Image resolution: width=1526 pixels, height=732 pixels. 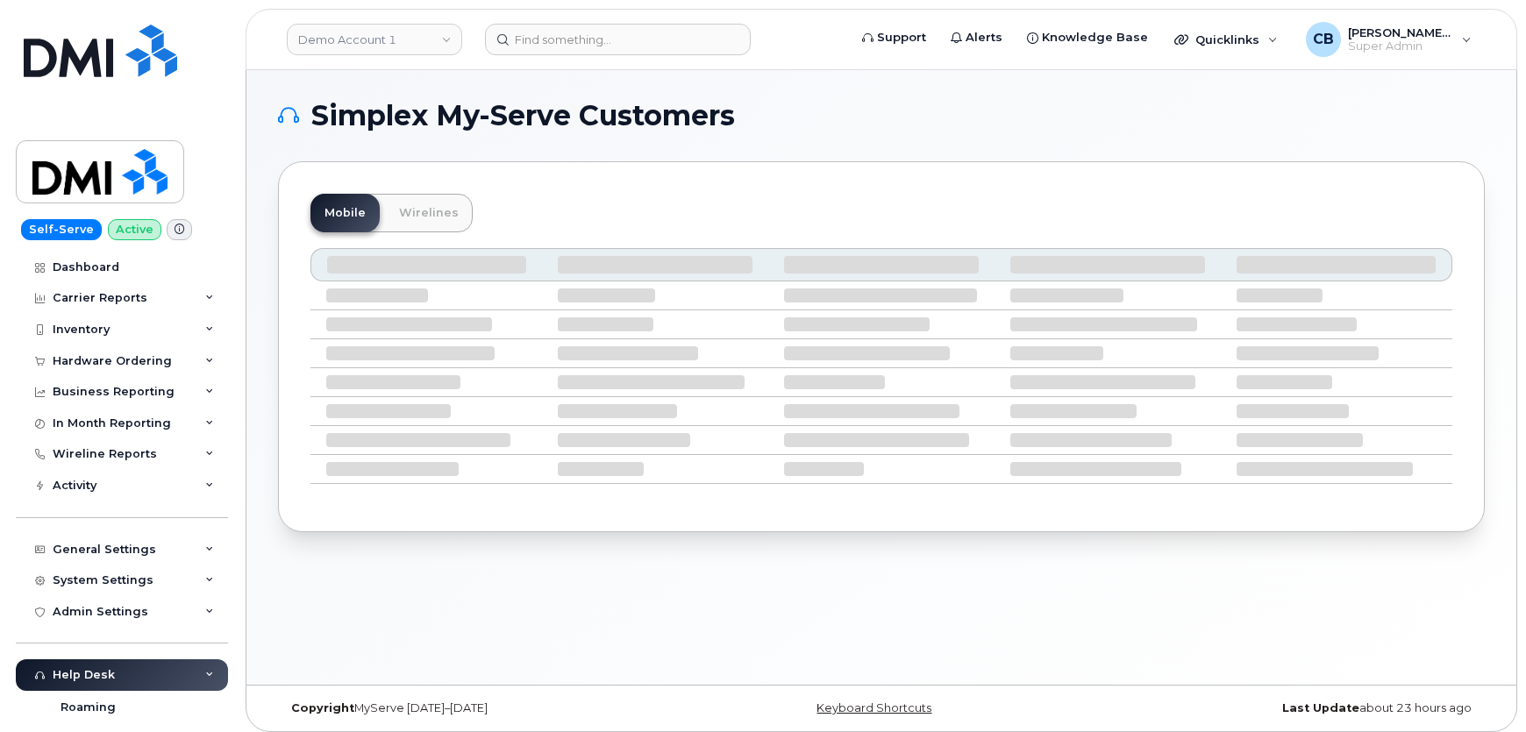 I want to click on strong: Copyright, so click(x=323, y=708).